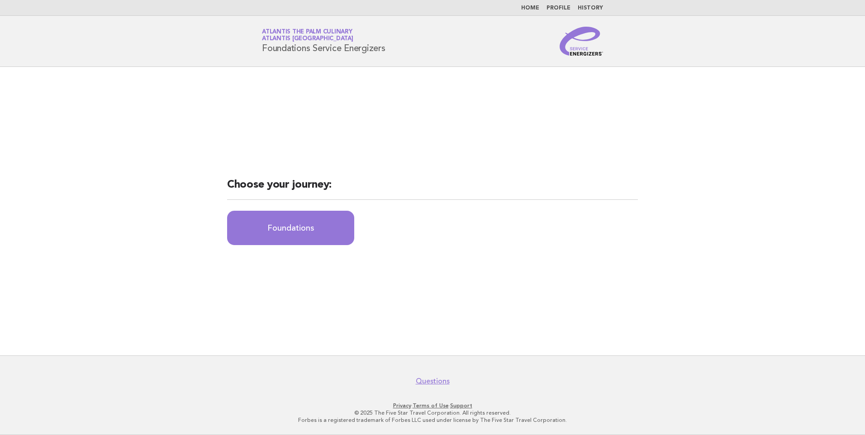  Describe the element at coordinates (402, 406) in the screenshot. I see `a: Privacy` at that location.